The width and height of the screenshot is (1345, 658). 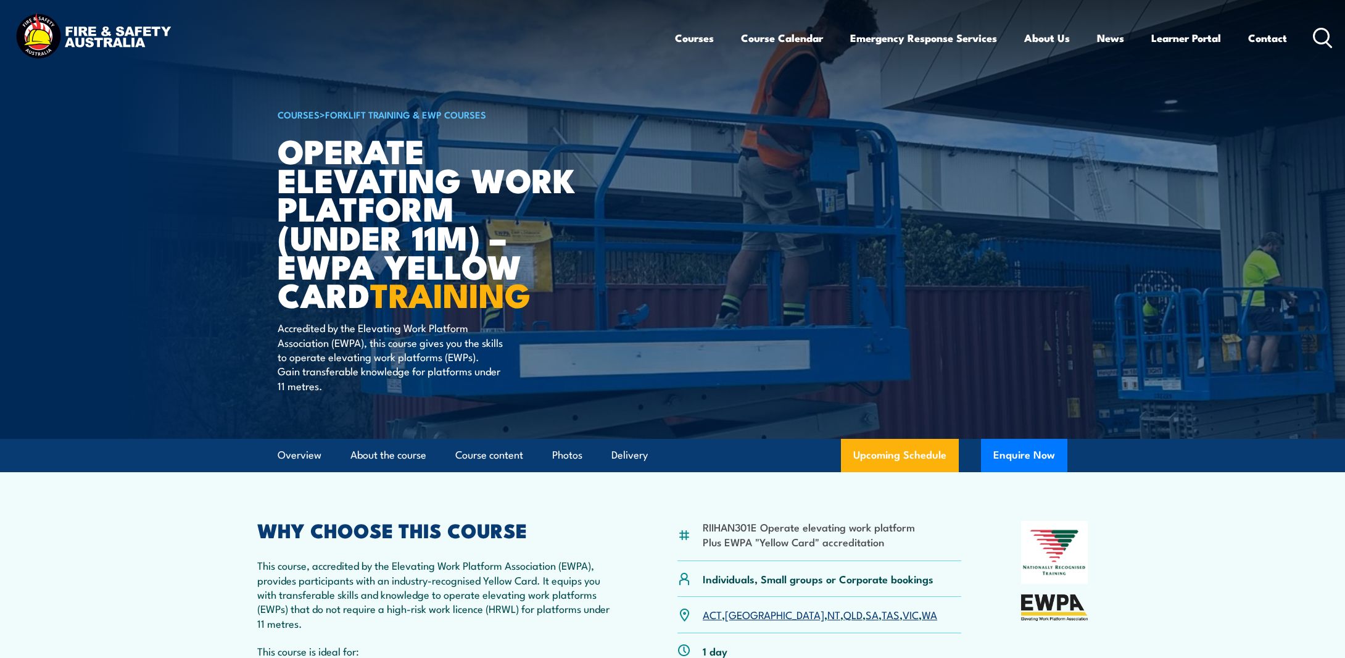 I want to click on a: VIC, so click(x=911, y=614).